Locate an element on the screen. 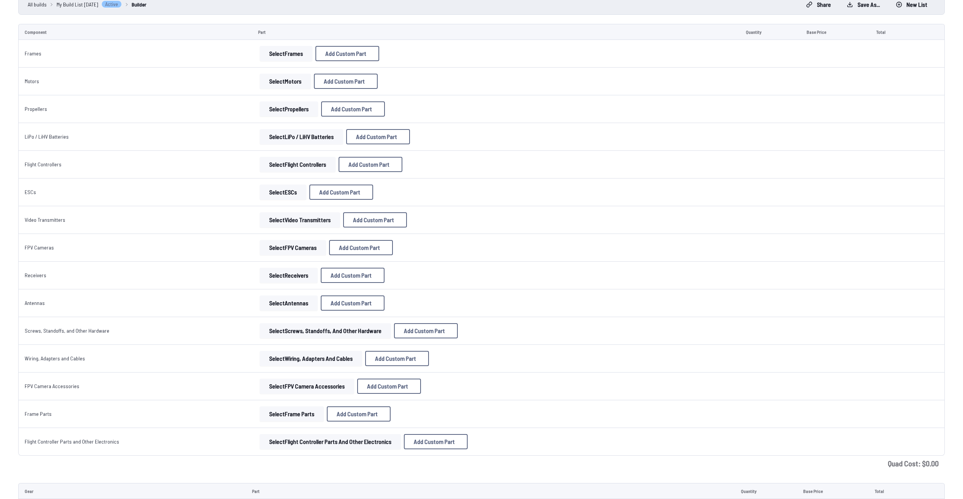 This screenshot has width=963, height=499. a: SelectPropellers is located at coordinates (289, 109).